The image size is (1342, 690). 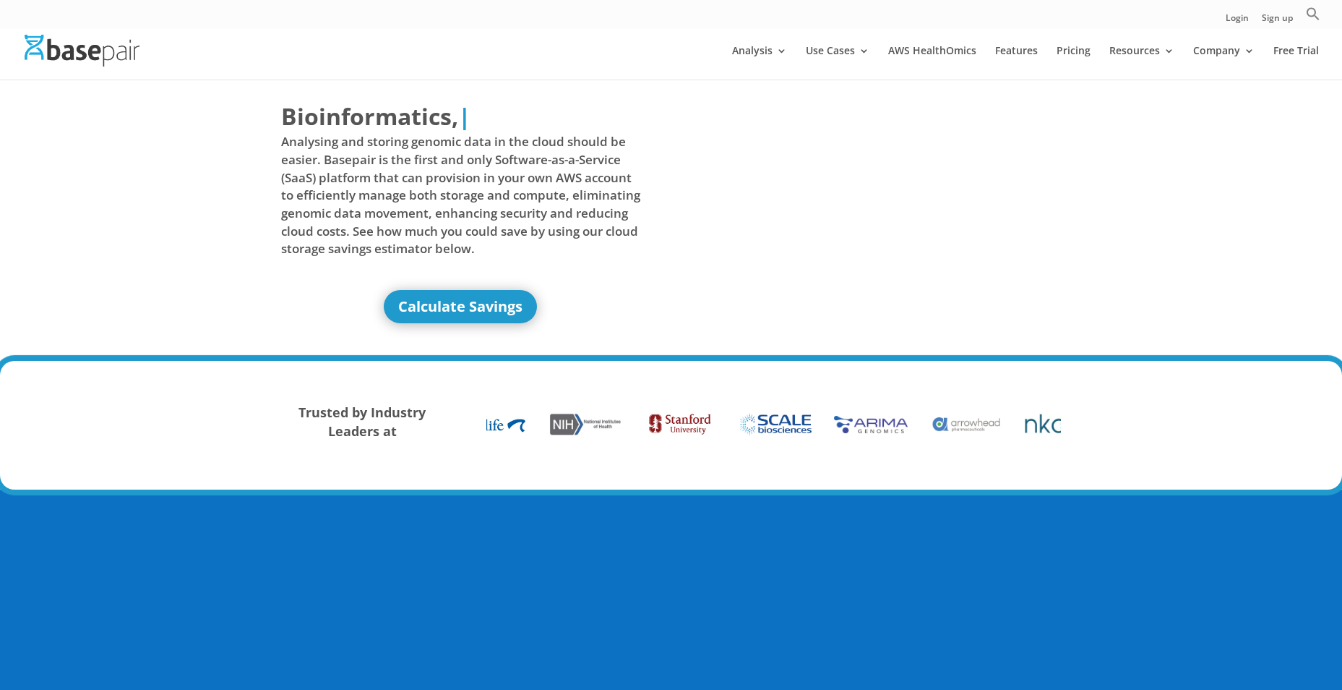 What do you see at coordinates (369, 116) in the screenshot?
I see `span: Bioinformatics,` at bounding box center [369, 116].